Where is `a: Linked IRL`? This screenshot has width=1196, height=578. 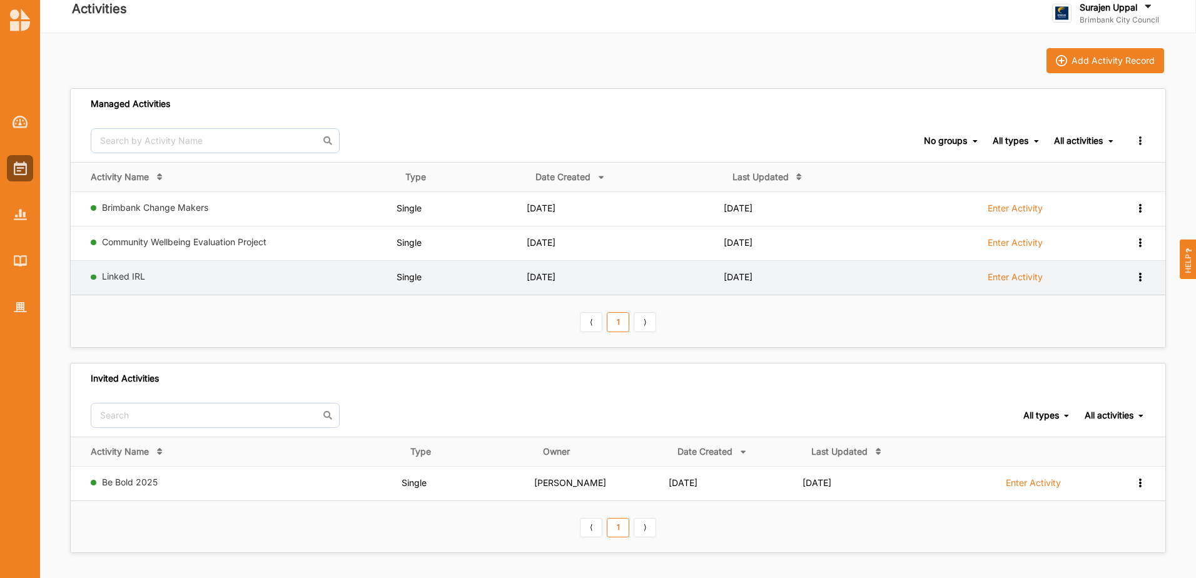
a: Linked IRL is located at coordinates (123, 276).